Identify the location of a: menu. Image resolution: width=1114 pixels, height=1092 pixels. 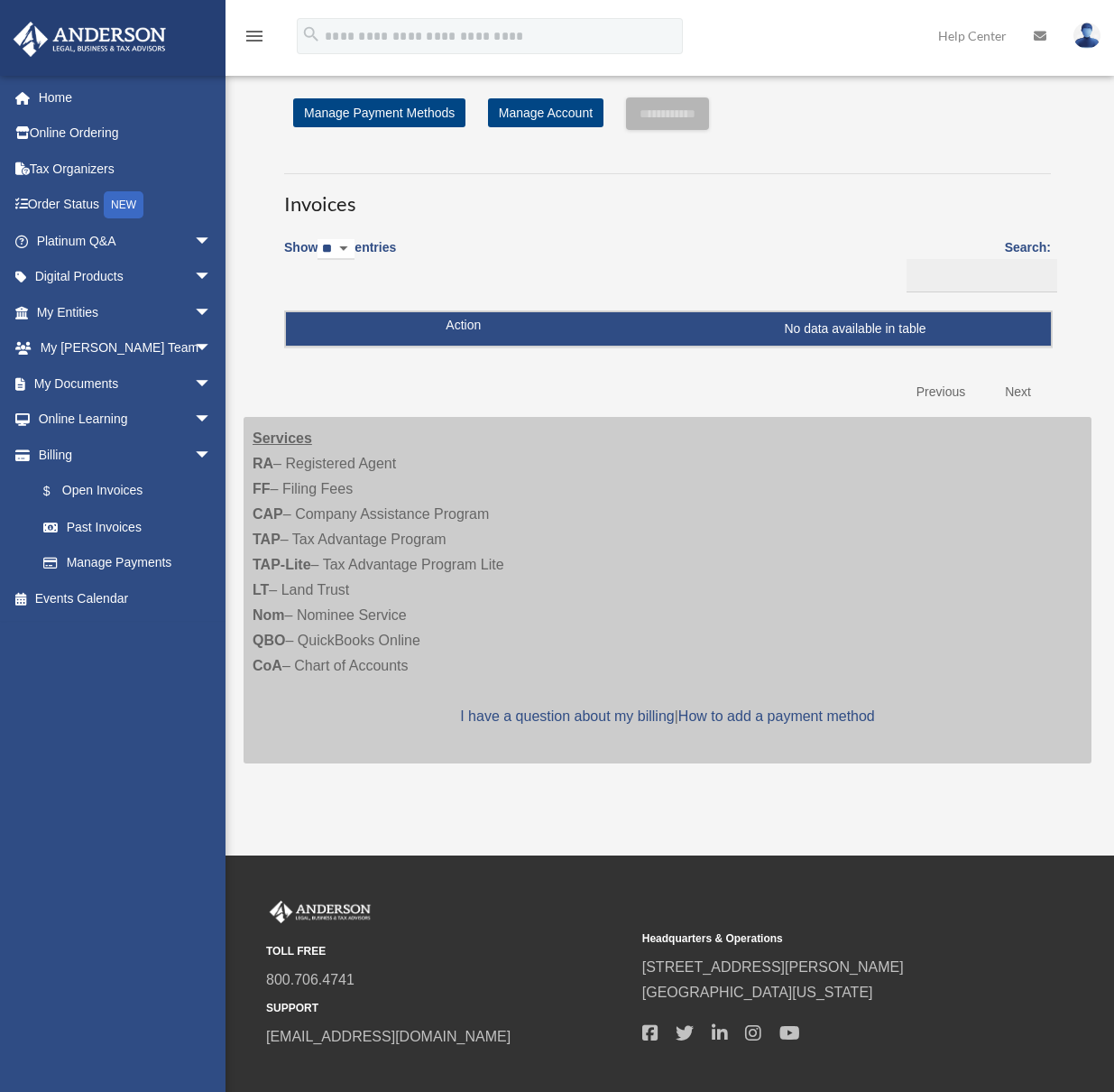
(254, 39).